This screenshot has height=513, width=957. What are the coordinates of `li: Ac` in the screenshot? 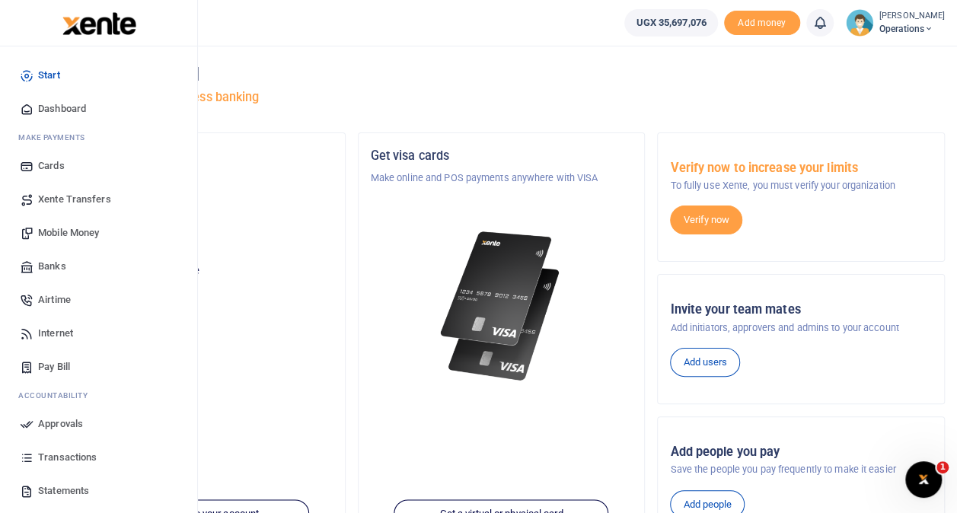 It's located at (98, 395).